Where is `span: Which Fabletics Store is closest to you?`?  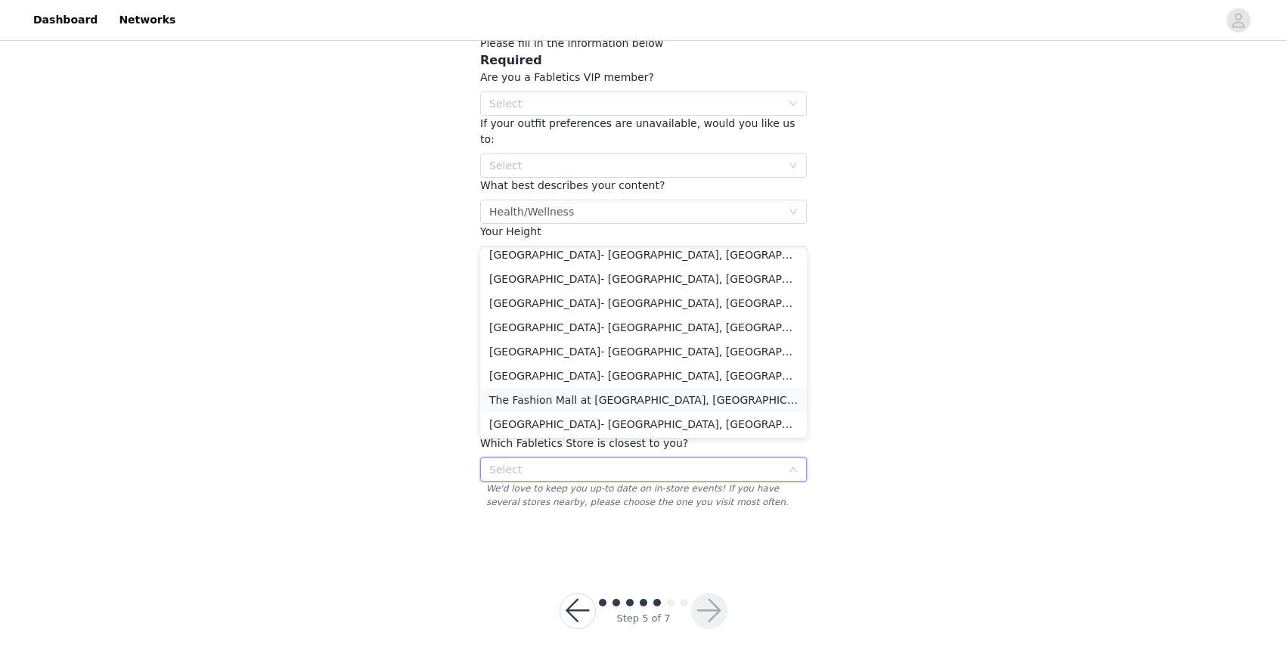 span: Which Fabletics Store is closest to you? is located at coordinates (584, 443).